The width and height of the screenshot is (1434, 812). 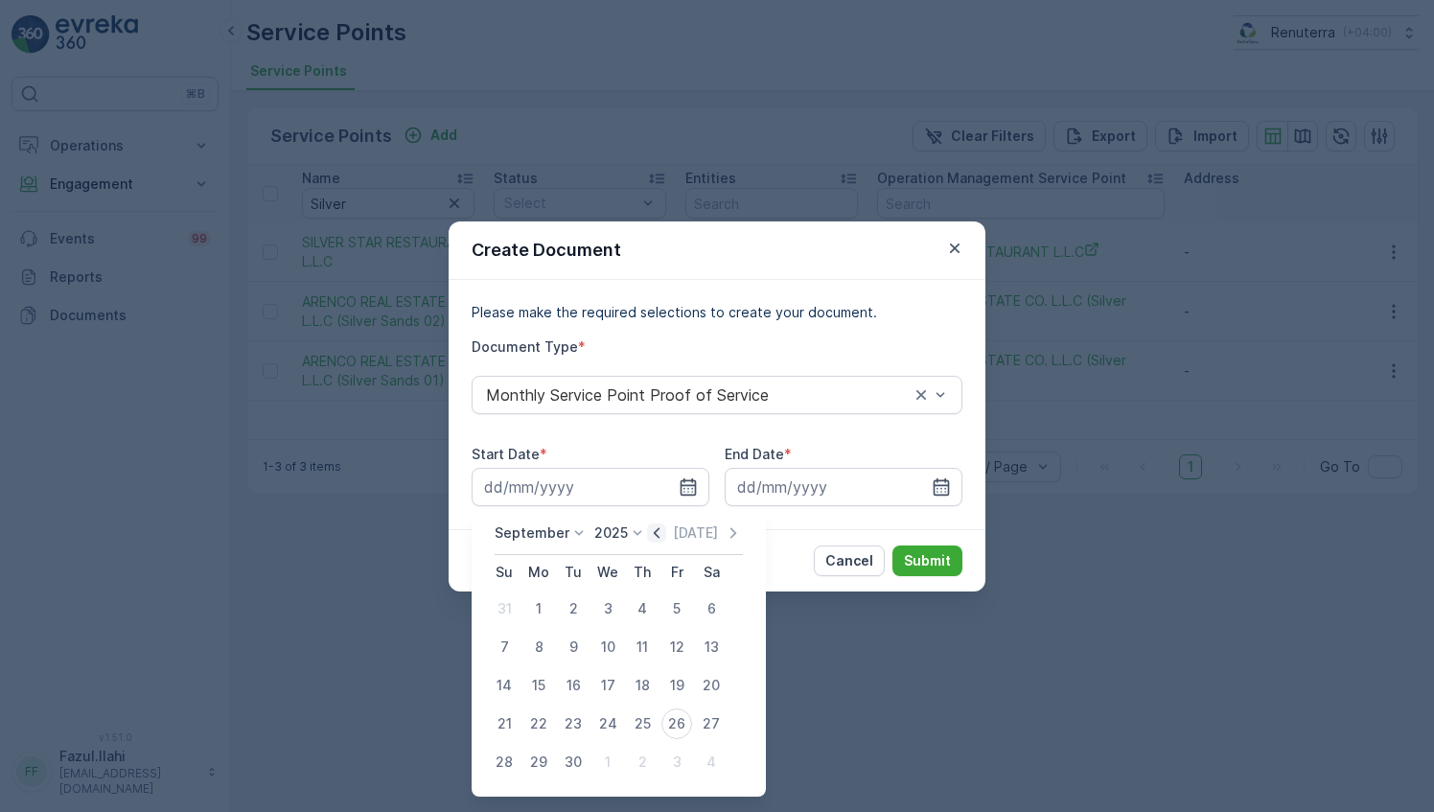 I want to click on div: 7, so click(x=504, y=647).